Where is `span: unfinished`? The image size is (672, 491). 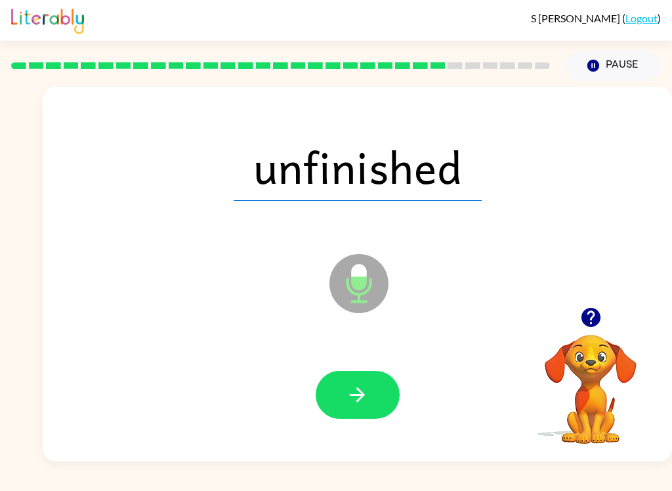 span: unfinished is located at coordinates (358, 167).